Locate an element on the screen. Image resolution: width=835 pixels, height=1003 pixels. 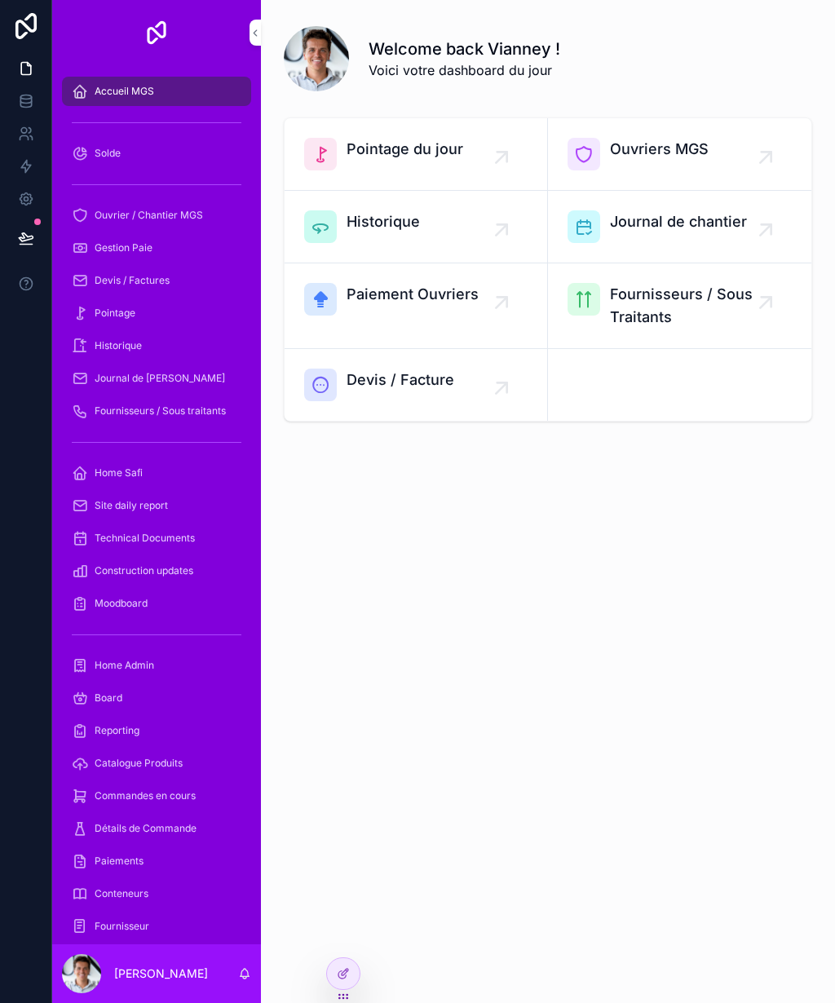
a: Conteneurs is located at coordinates (157, 894).